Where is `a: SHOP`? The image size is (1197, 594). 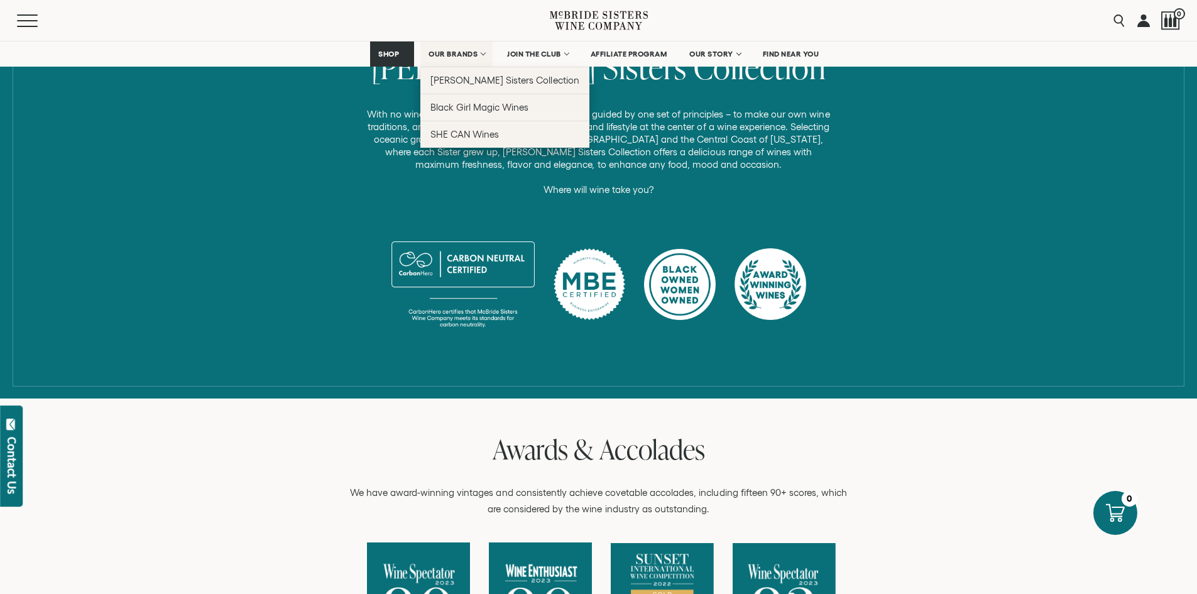 a: SHOP is located at coordinates (392, 54).